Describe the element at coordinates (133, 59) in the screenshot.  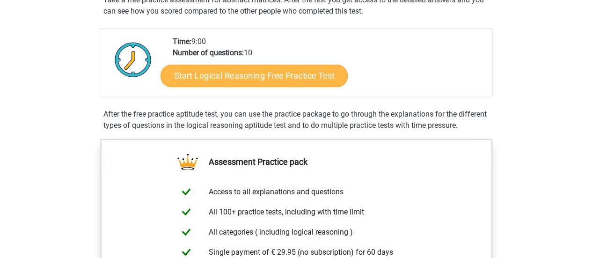
I see `img: Clock` at that location.